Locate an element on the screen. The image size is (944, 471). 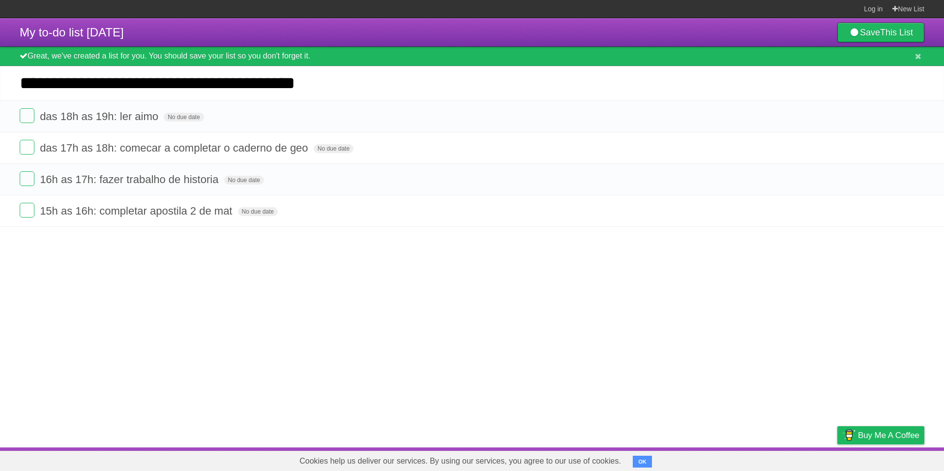
a: Privacy is located at coordinates (838, 459).